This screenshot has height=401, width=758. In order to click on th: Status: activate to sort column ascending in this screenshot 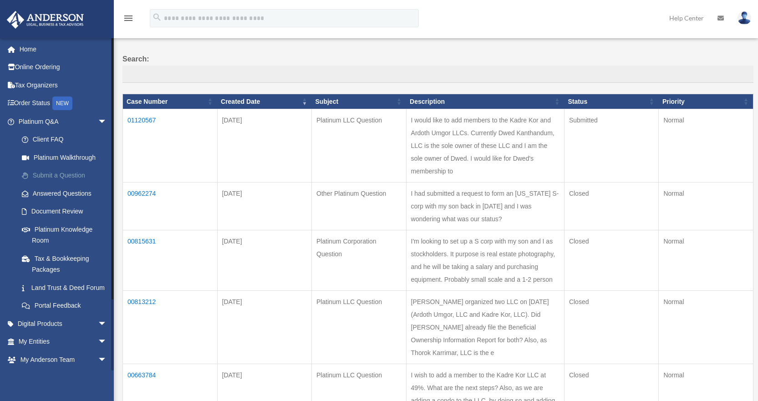, I will do `click(611, 102)`.